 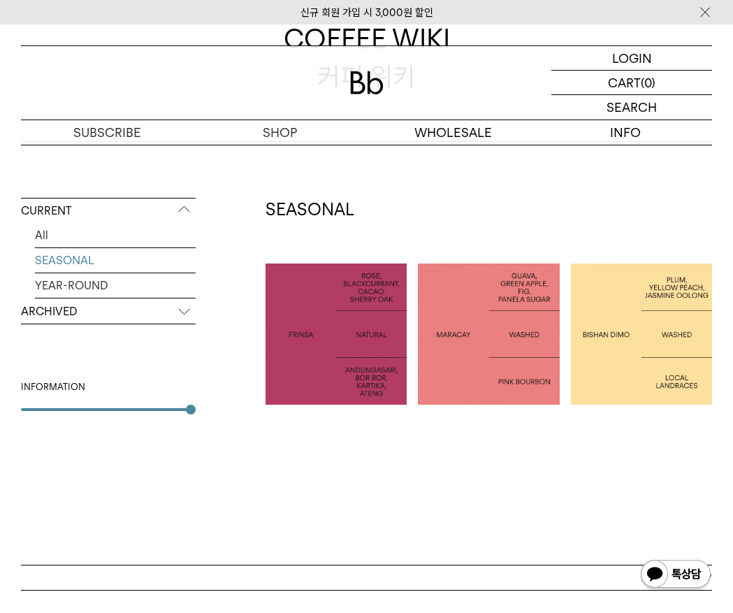 I want to click on a: CART (0), so click(x=632, y=82).